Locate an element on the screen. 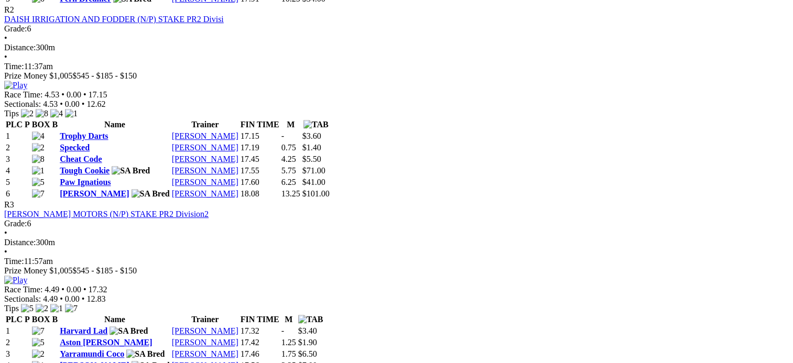 The height and width of the screenshot is (363, 793). a: Yarramundi Coco is located at coordinates (92, 354).